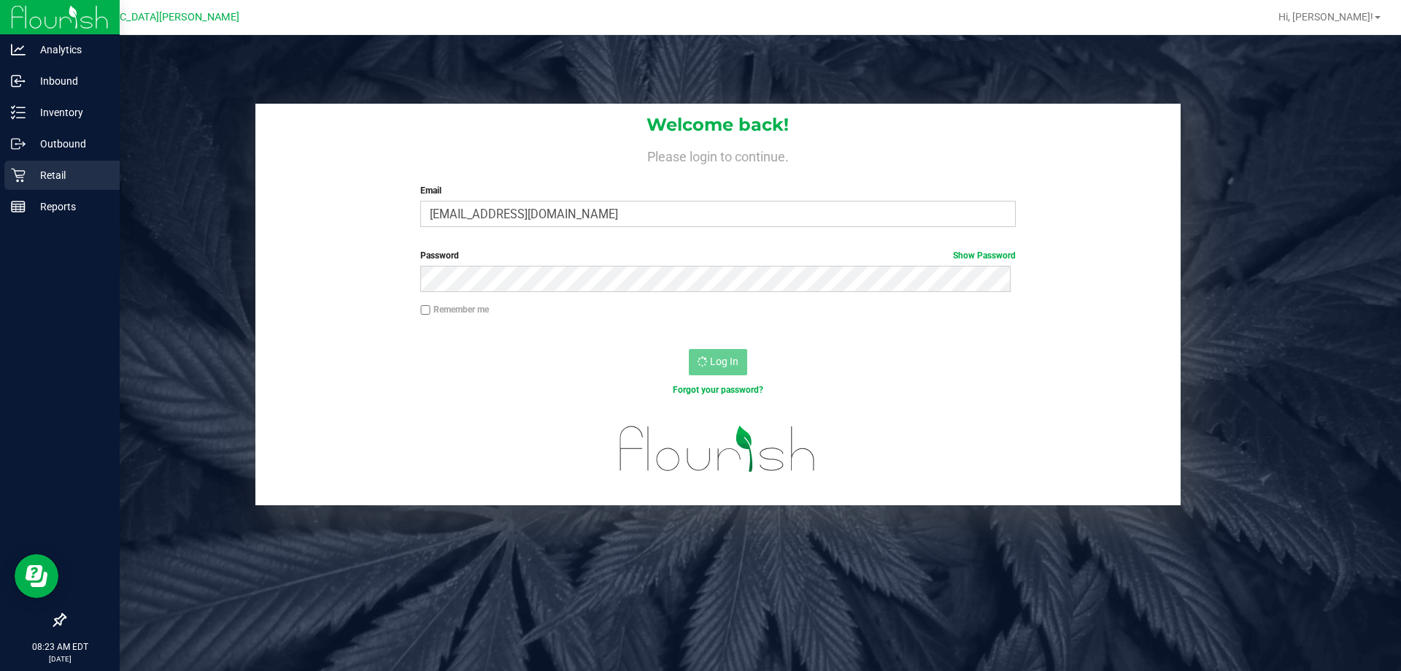 The image size is (1401, 671). I want to click on inline-svg: Inbound, so click(18, 81).